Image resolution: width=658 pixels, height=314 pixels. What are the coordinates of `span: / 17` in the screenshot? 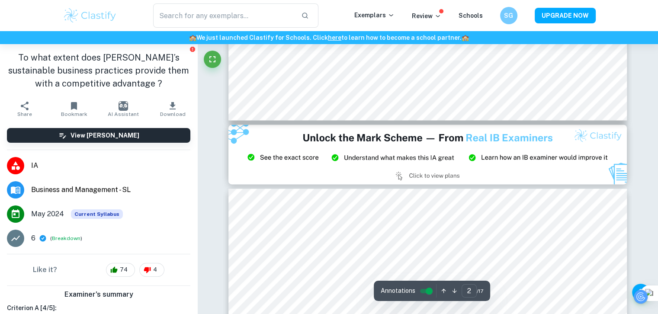 It's located at (480, 291).